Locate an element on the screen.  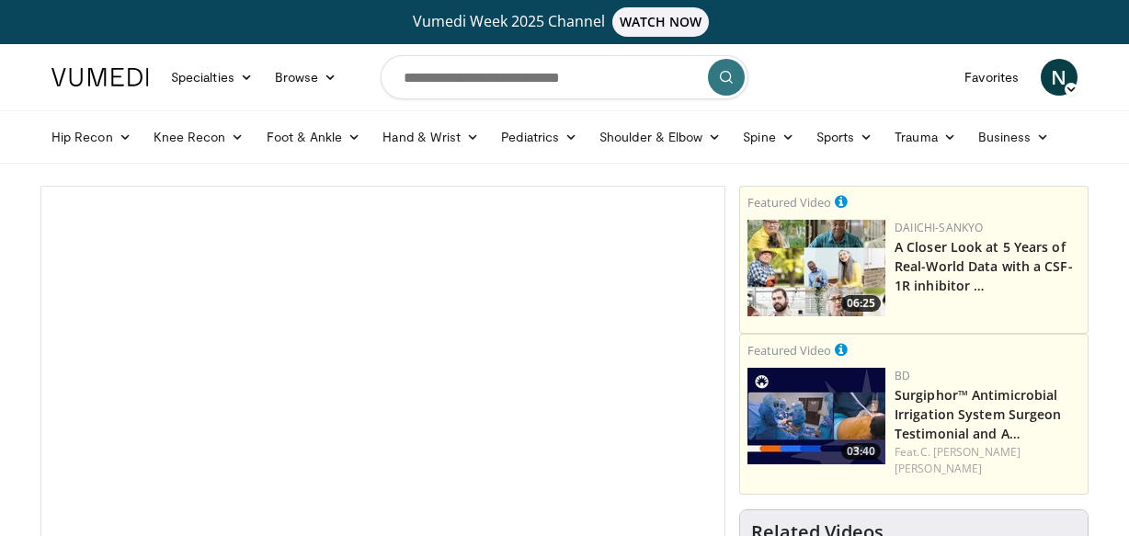
a: Knee Recon is located at coordinates (199, 137).